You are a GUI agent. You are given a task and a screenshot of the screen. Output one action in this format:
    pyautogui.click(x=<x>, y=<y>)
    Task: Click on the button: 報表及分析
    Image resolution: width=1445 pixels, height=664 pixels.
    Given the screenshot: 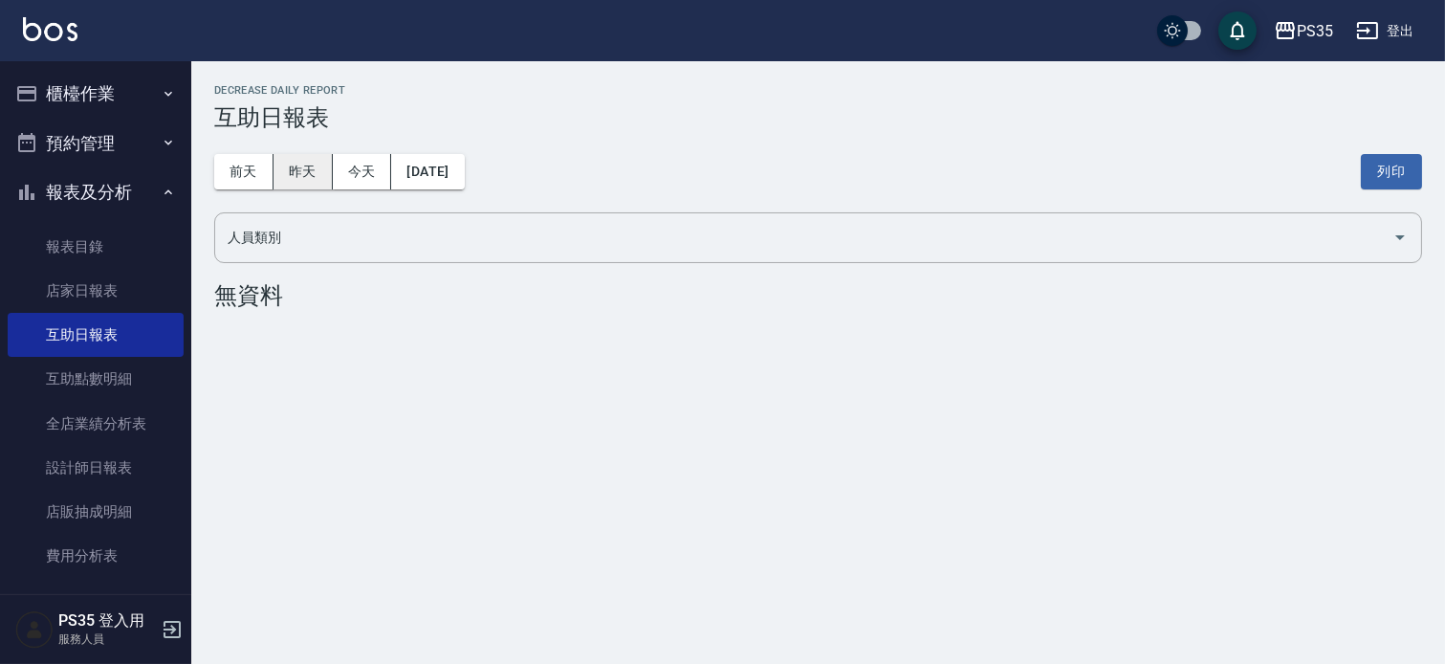 What is the action you would take?
    pyautogui.click(x=96, y=192)
    